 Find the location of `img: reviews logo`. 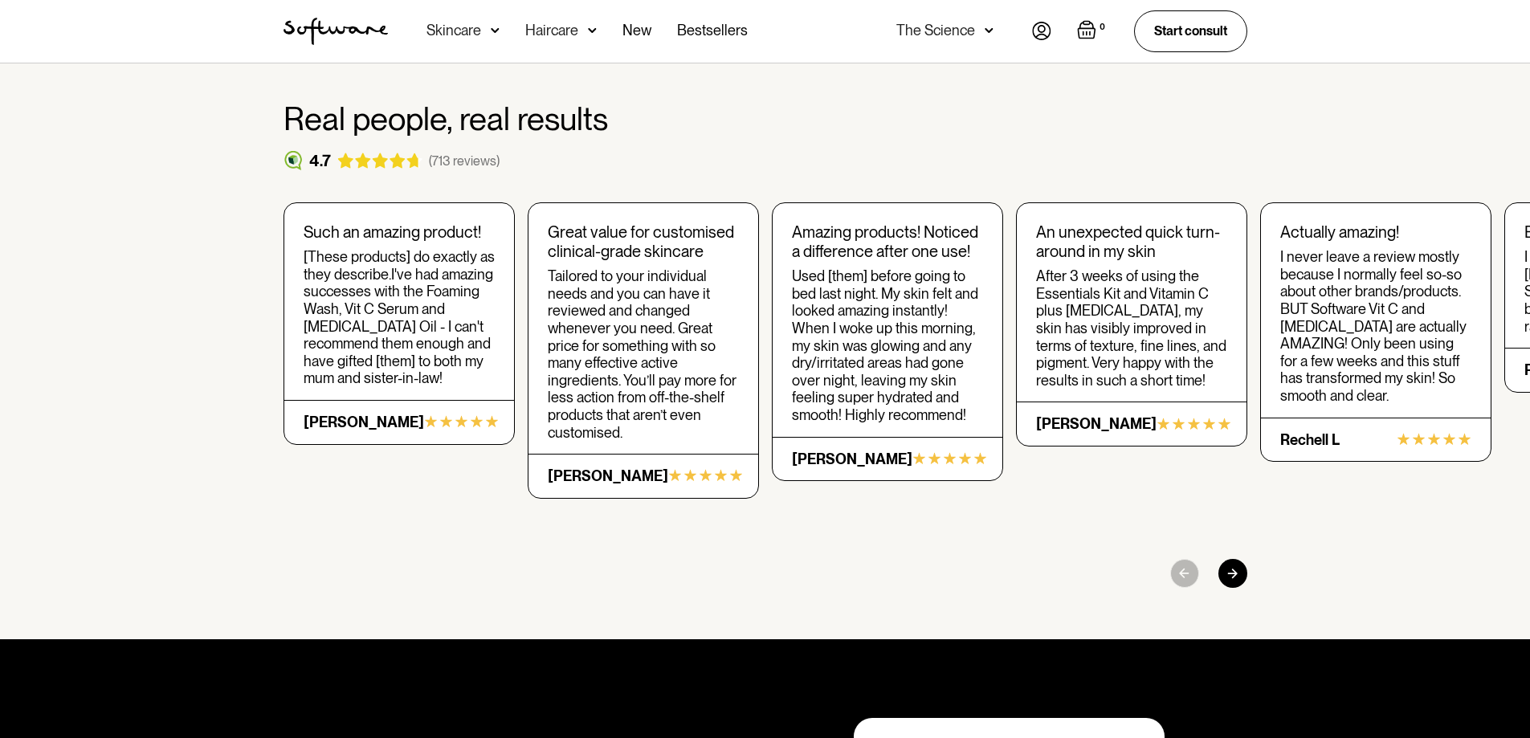

img: reviews logo is located at coordinates (293, 161).